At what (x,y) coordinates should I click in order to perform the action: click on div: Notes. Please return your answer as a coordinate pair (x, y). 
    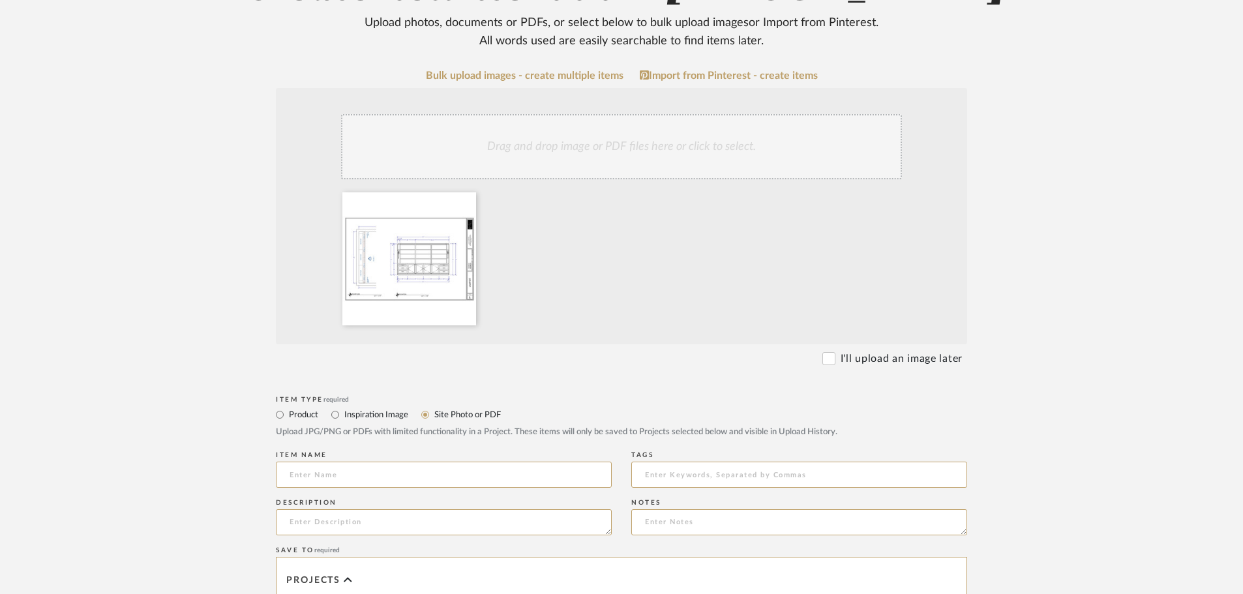
    Looking at the image, I should click on (799, 503).